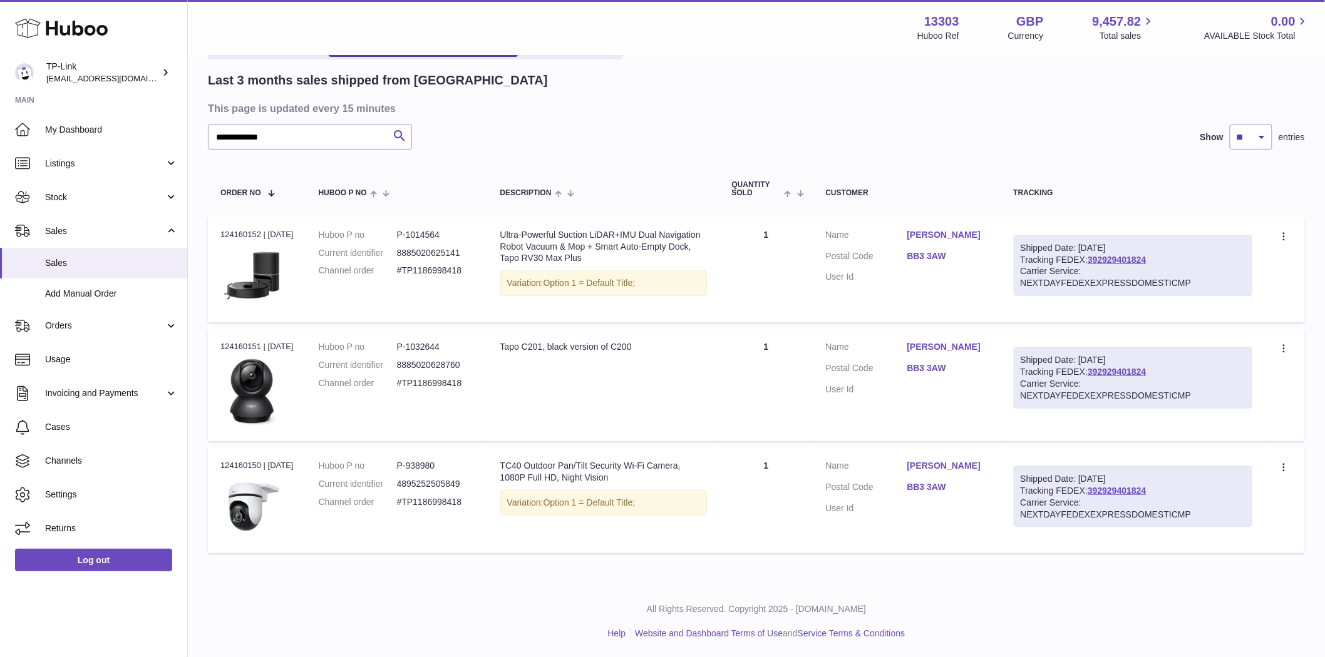 This screenshot has width=1325, height=657. What do you see at coordinates (852, 634) in the screenshot?
I see `a: Service Terms & Conditions` at bounding box center [852, 634].